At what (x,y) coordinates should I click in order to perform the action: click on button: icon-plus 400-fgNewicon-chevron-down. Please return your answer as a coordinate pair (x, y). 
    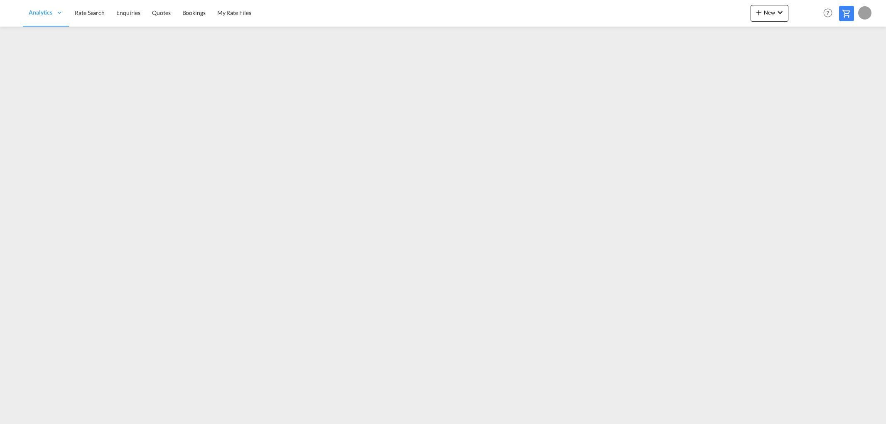
    Looking at the image, I should click on (769, 13).